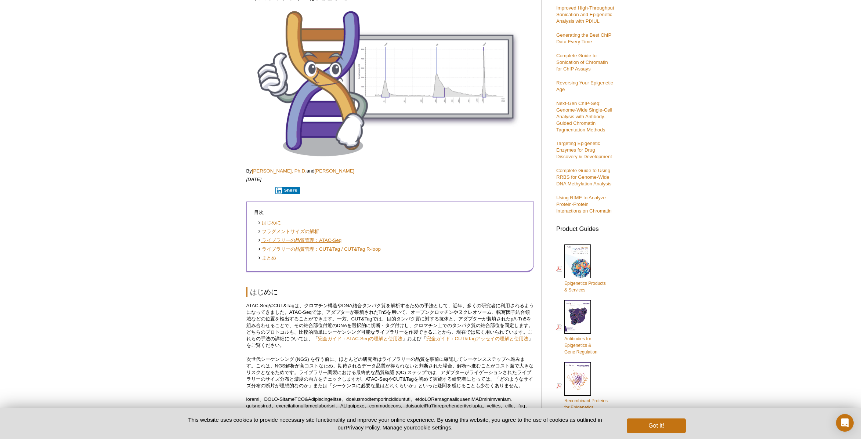  Describe the element at coordinates (585, 227) in the screenshot. I see `h3: Product Guides` at that location.